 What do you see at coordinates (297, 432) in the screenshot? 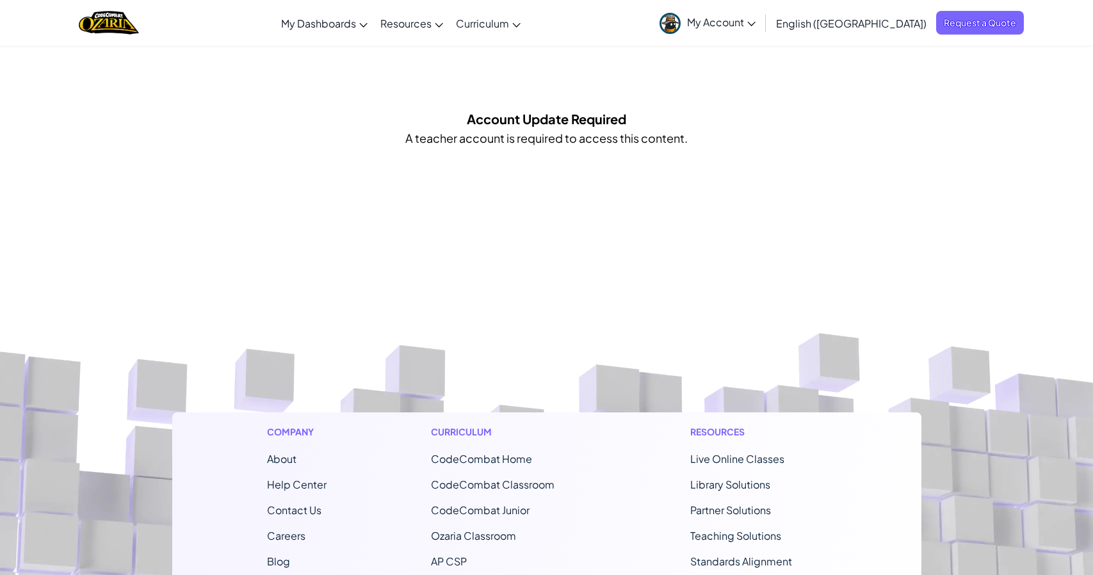
I see `h1: Company` at bounding box center [297, 432].